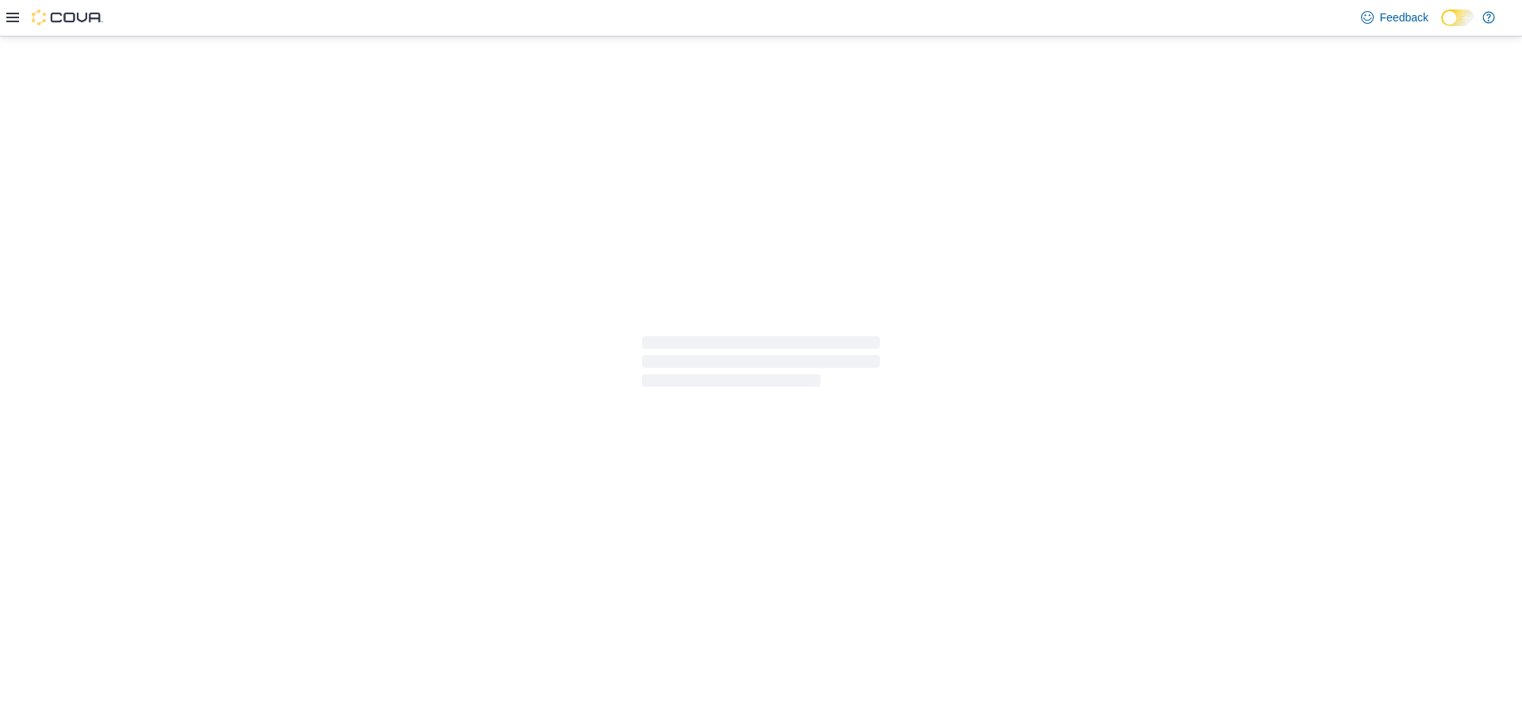 This screenshot has width=1522, height=723. Describe the element at coordinates (761, 365) in the screenshot. I see `span: Loading` at that location.